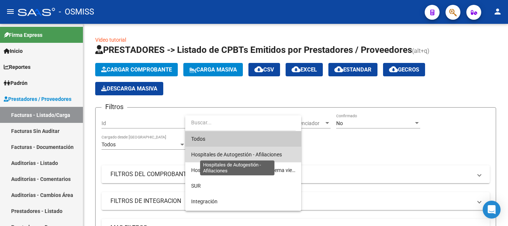 Image resolution: width=508 pixels, height=226 pixels. Describe the element at coordinates (243, 139) in the screenshot. I see `span: Todos` at that location.